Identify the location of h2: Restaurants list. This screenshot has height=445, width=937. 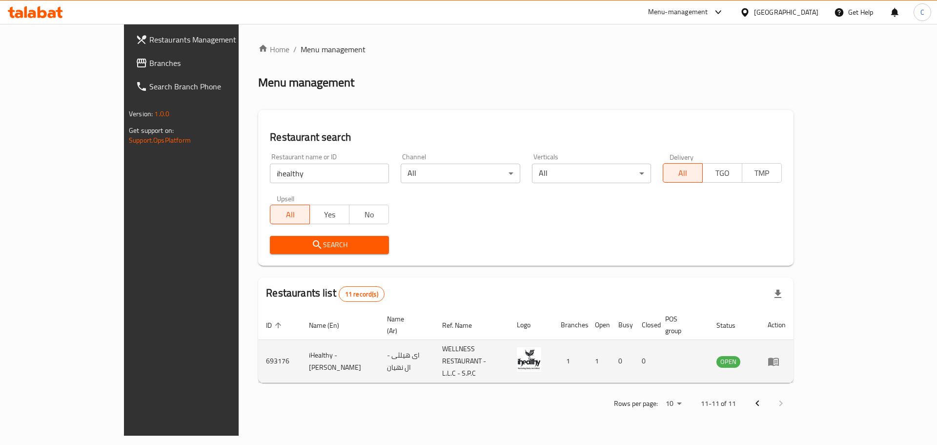
(325, 293).